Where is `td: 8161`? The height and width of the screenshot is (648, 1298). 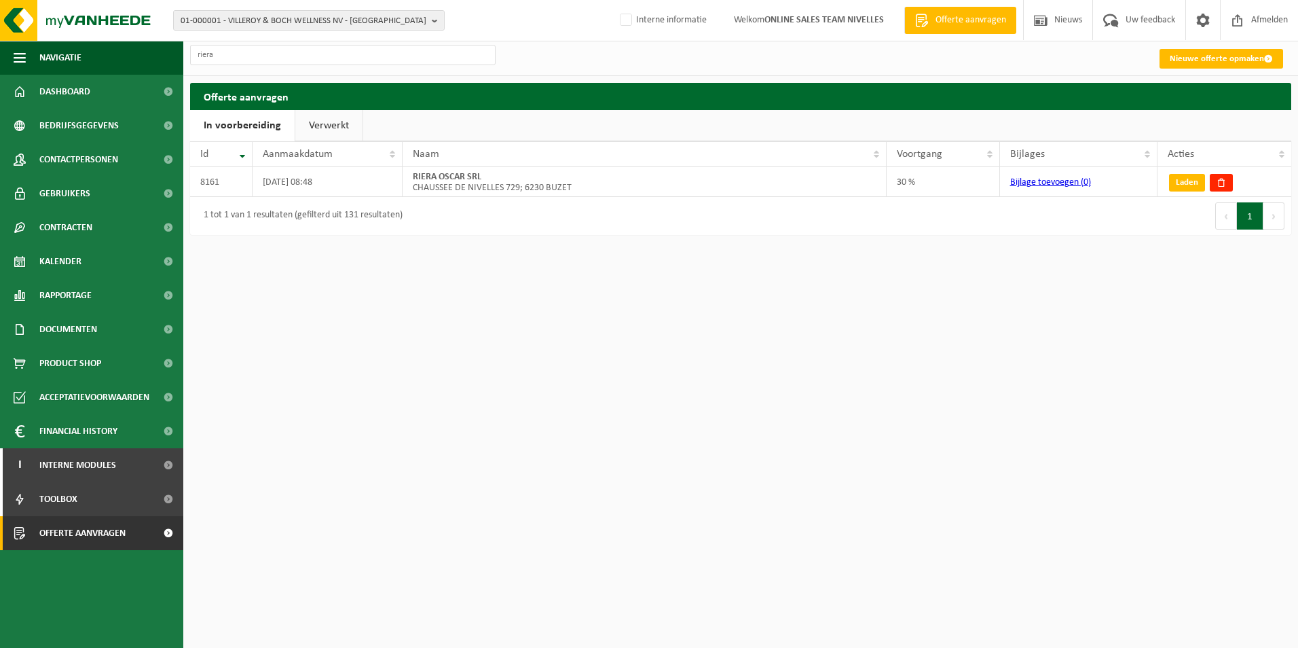
td: 8161 is located at coordinates (221, 182).